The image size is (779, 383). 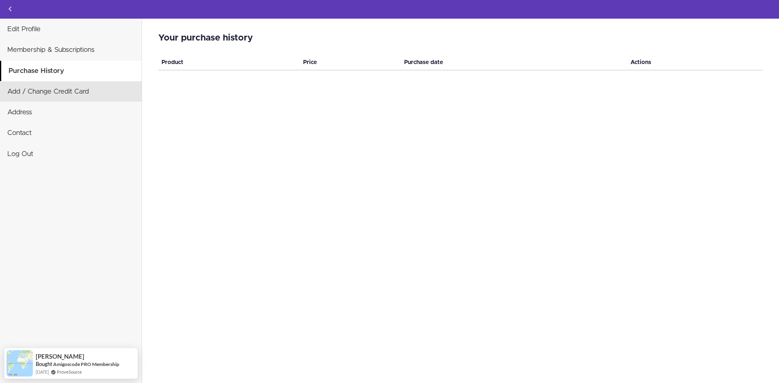 I want to click on span: Bought, so click(x=44, y=364).